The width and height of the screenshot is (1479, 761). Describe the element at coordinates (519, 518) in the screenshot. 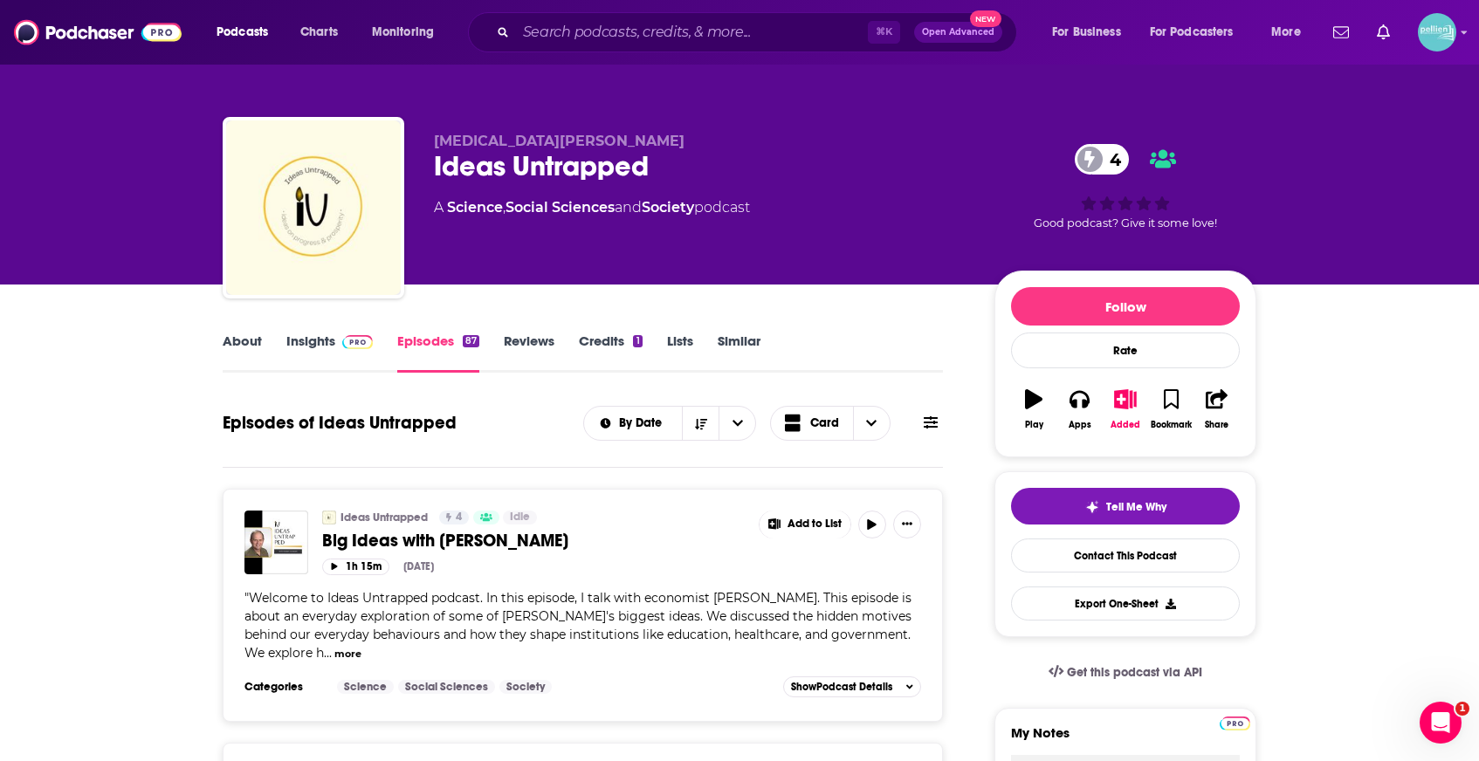

I see `span: Idle` at that location.